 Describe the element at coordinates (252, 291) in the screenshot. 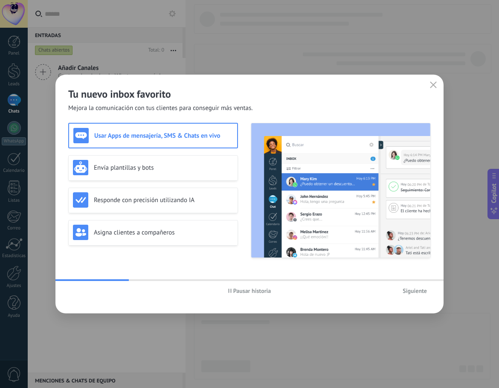

I see `span: Pausar historia` at that location.